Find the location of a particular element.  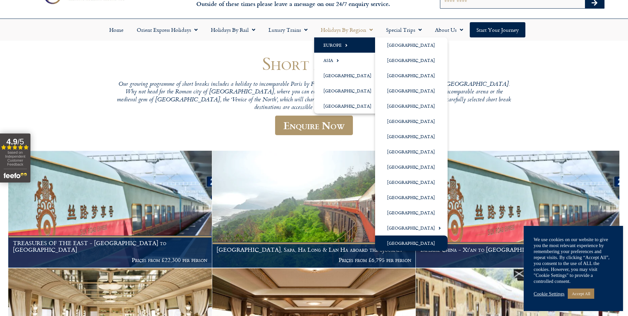

p: Prices from £6,795 per person is located at coordinates (314, 260).